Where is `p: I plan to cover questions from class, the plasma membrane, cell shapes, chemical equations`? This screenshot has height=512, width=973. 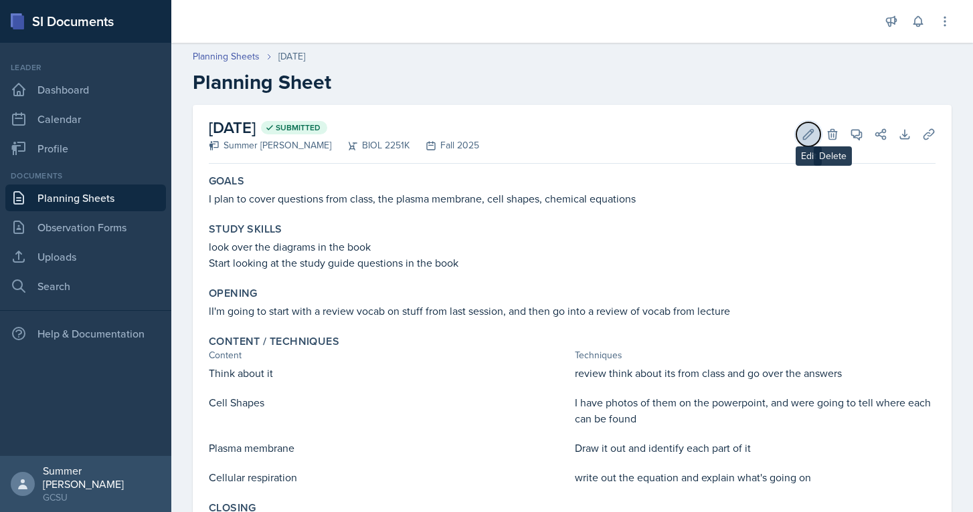 p: I plan to cover questions from class, the plasma membrane, cell shapes, chemical equations is located at coordinates (572, 199).